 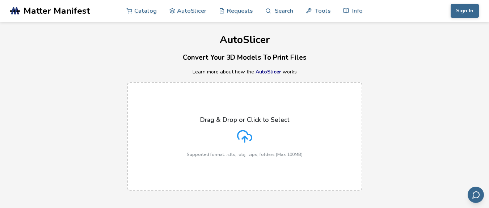 I want to click on p: Drag & Drop or Click to Select, so click(x=244, y=120).